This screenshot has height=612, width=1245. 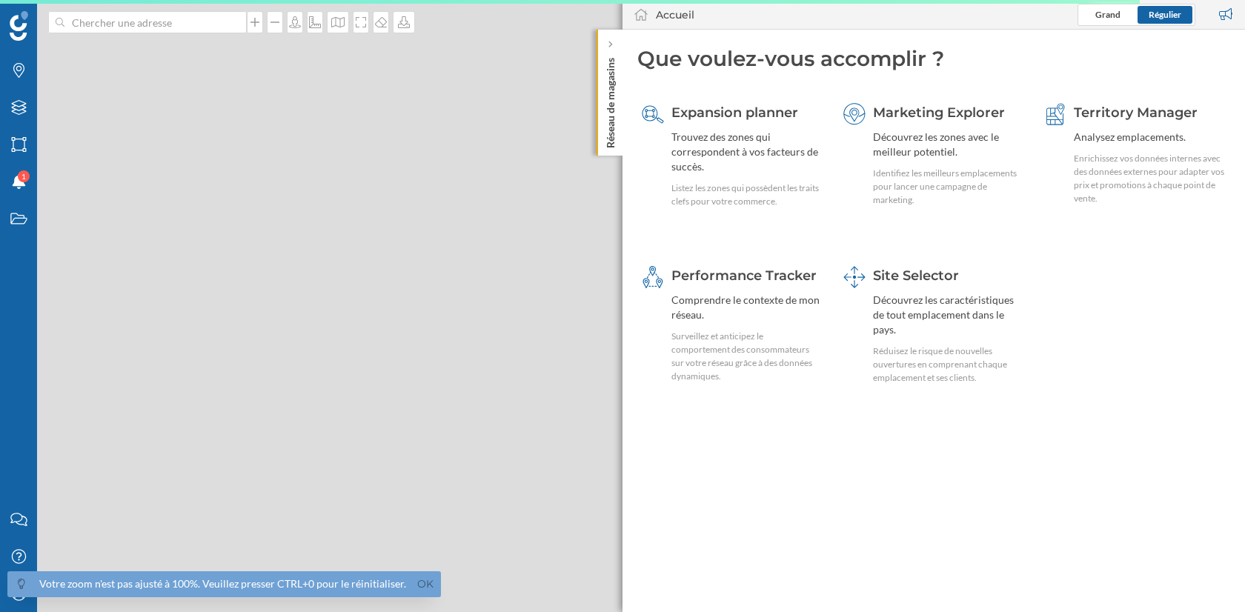 What do you see at coordinates (949, 315) in the screenshot?
I see `div: Découvrez les caractéristiques de tout emplacement dans le pays.` at bounding box center [949, 315].